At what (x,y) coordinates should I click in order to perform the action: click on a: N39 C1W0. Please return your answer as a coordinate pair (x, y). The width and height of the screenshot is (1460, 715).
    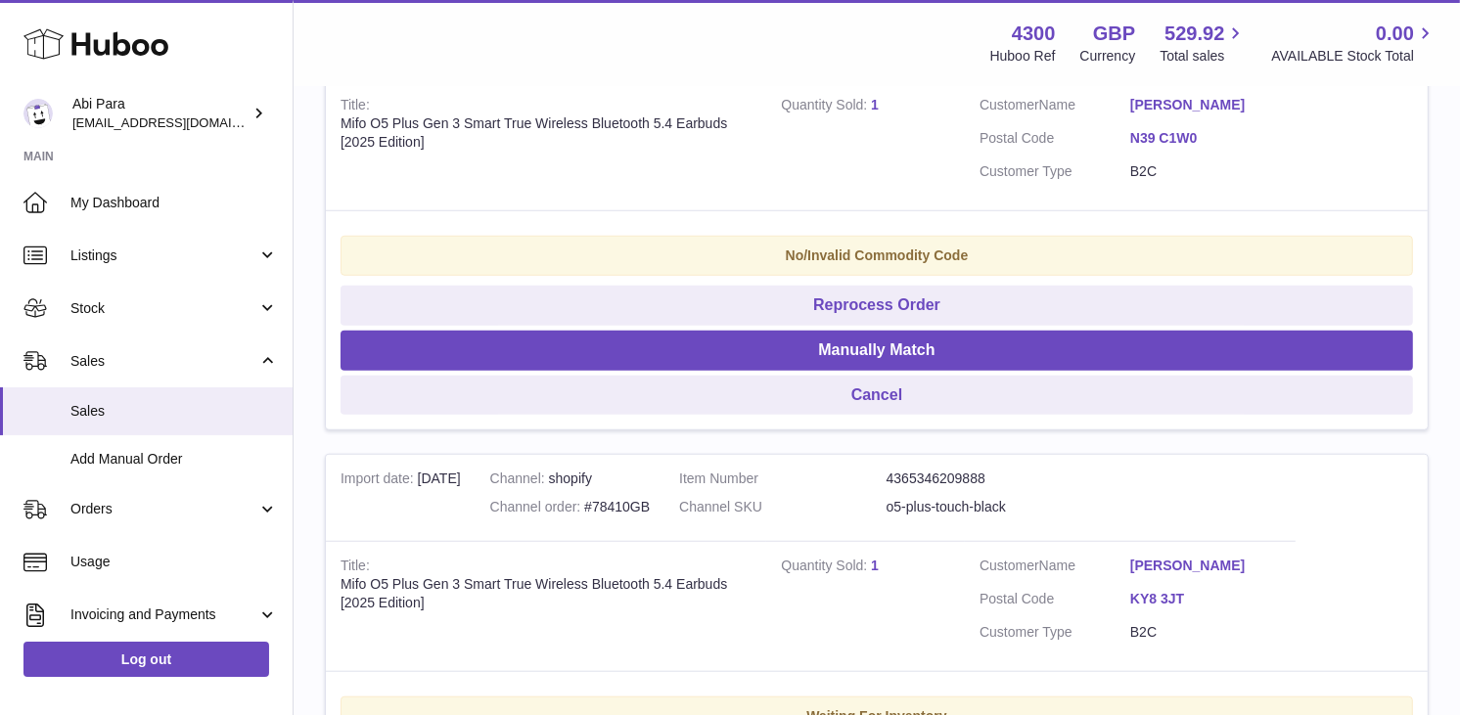
    Looking at the image, I should click on (1205, 138).